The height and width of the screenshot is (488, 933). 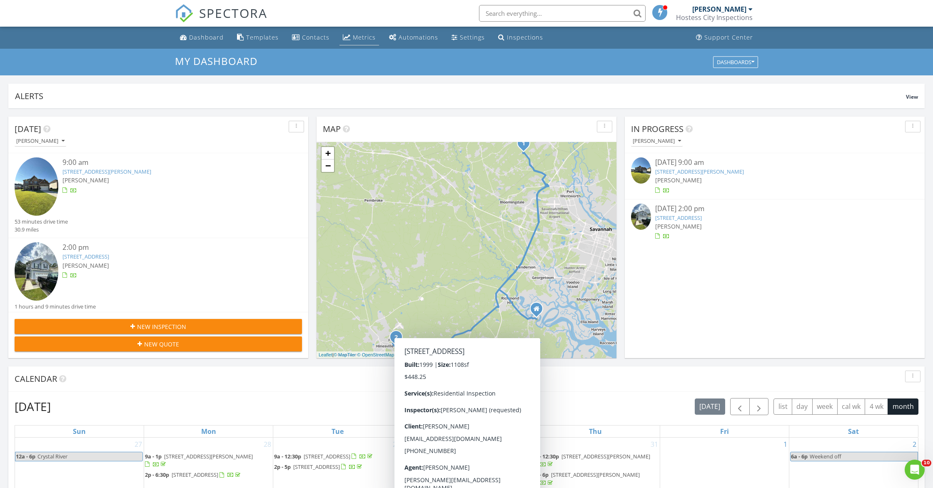 What do you see at coordinates (206, 37) in the screenshot?
I see `div: Dashboard` at bounding box center [206, 37].